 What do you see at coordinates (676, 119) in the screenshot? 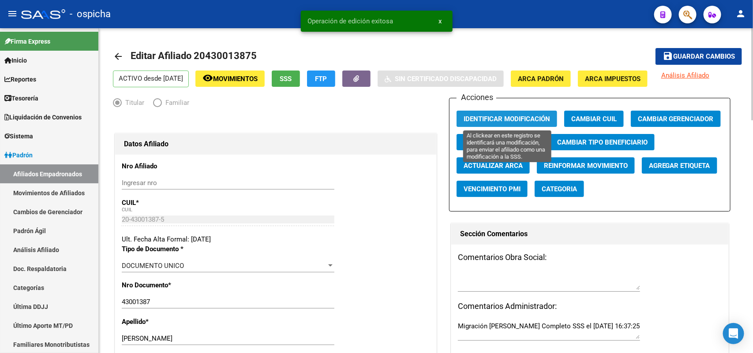
I see `button: Cambiar Gerenciador` at bounding box center [676, 119].